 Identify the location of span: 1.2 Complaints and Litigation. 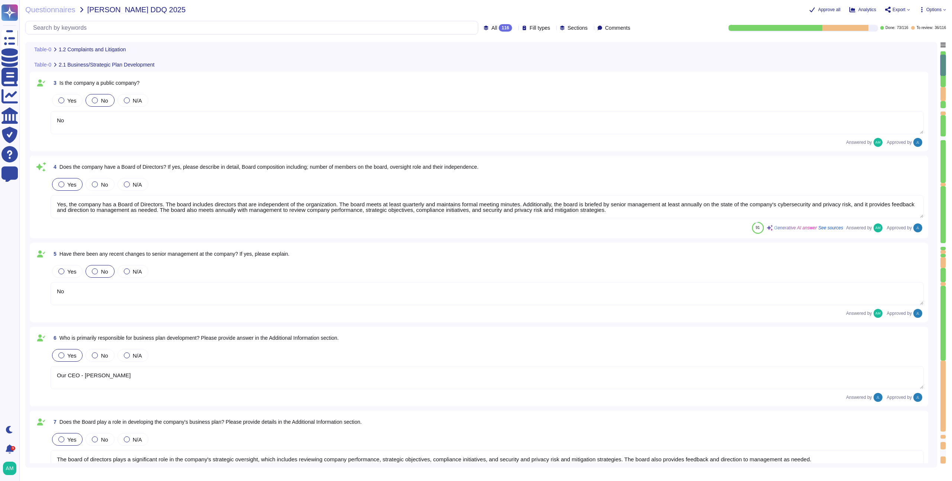
(92, 49).